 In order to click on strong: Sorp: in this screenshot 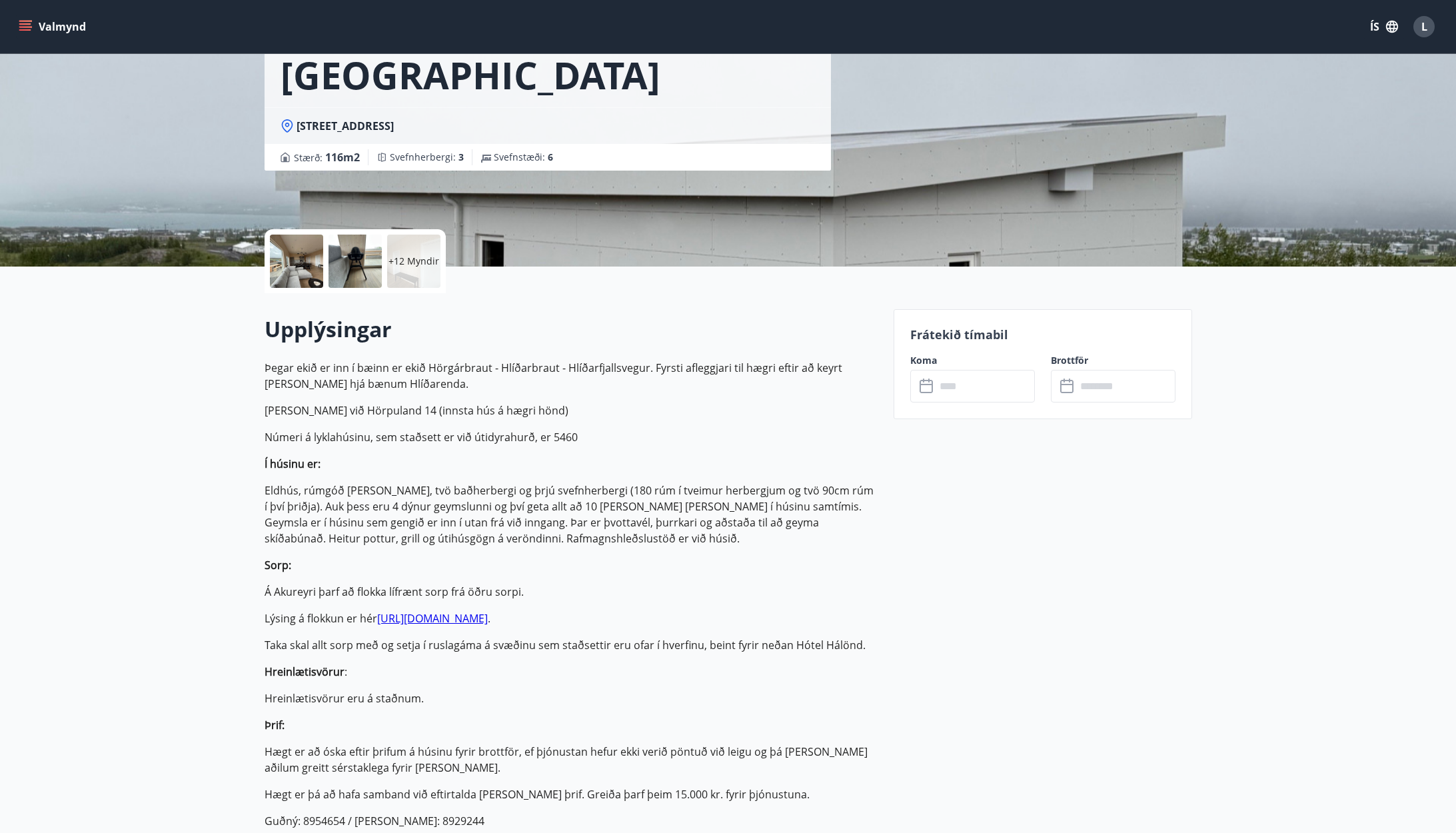, I will do `click(278, 566)`.